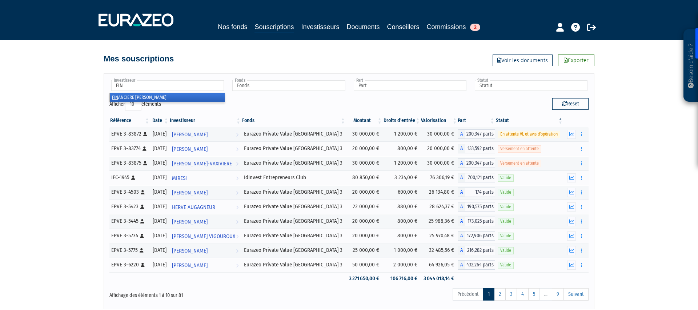 This screenshot has width=698, height=310. Describe the element at coordinates (129, 148) in the screenshot. I see `div: EPVE 3-83774` at that location.